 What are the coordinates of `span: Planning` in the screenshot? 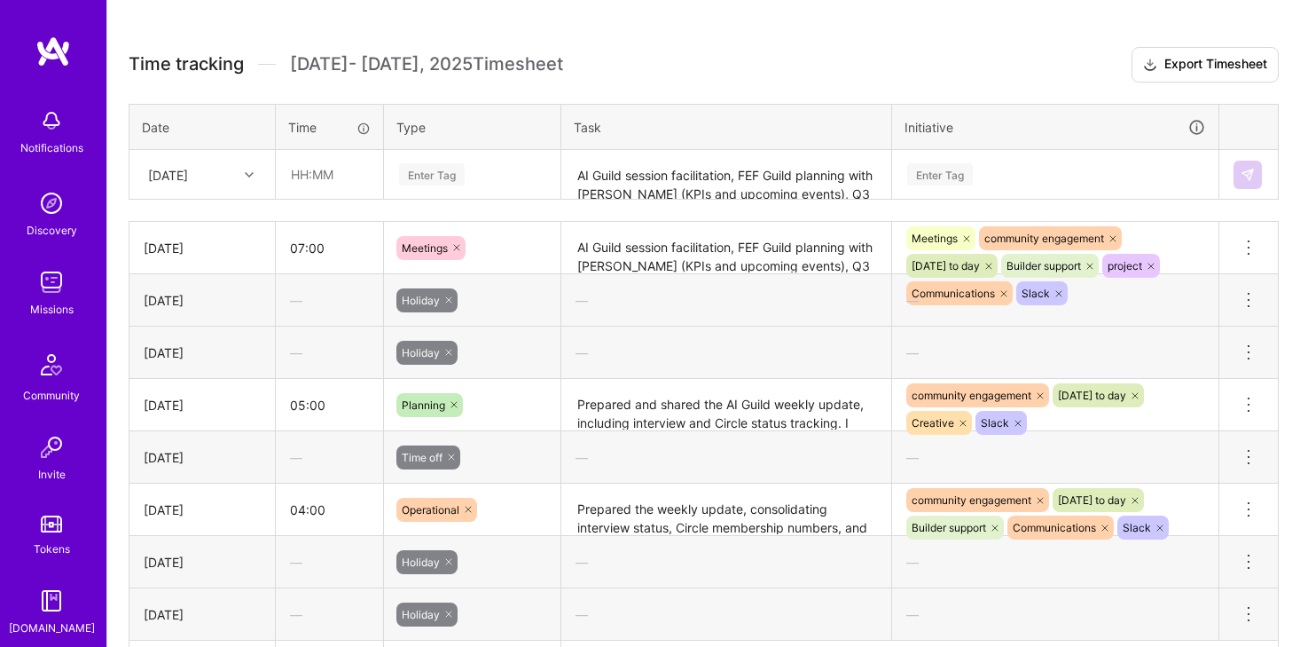 It's located at (423, 404).